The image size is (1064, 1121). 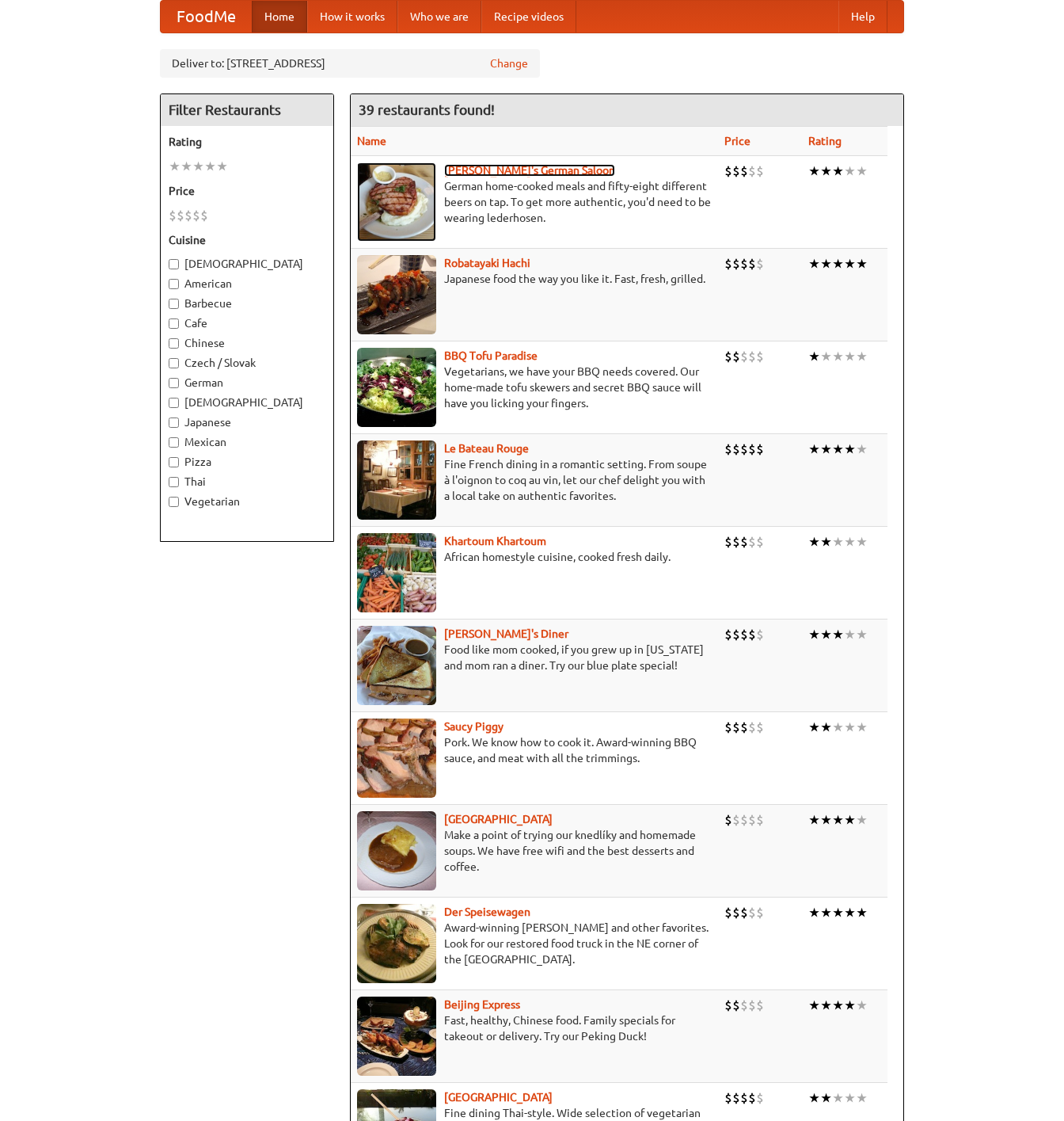 What do you see at coordinates (534, 1028) in the screenshot?
I see `p: Fast, healthy, Chinese food. Family specials for takeout or delivery. Try our Peking Duck!` at bounding box center [534, 1028].